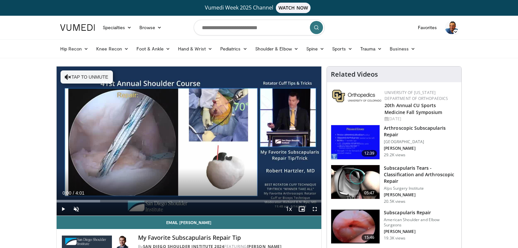 This screenshot has width=518, height=248. Describe the element at coordinates (402, 49) in the screenshot. I see `a: Business` at that location.